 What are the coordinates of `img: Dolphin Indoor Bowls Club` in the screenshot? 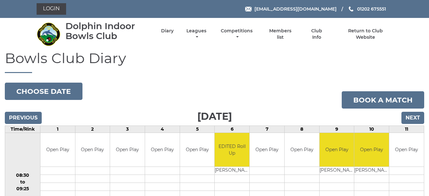 It's located at (48, 34).